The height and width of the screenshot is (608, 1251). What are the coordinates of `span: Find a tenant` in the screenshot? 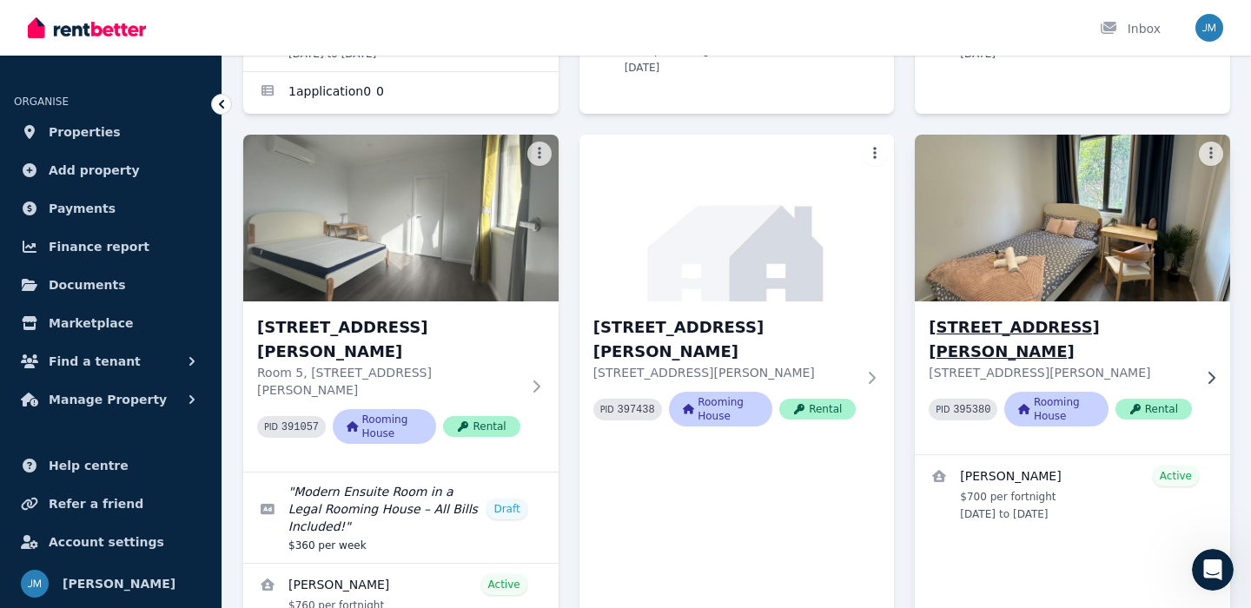 It's located at (95, 361).